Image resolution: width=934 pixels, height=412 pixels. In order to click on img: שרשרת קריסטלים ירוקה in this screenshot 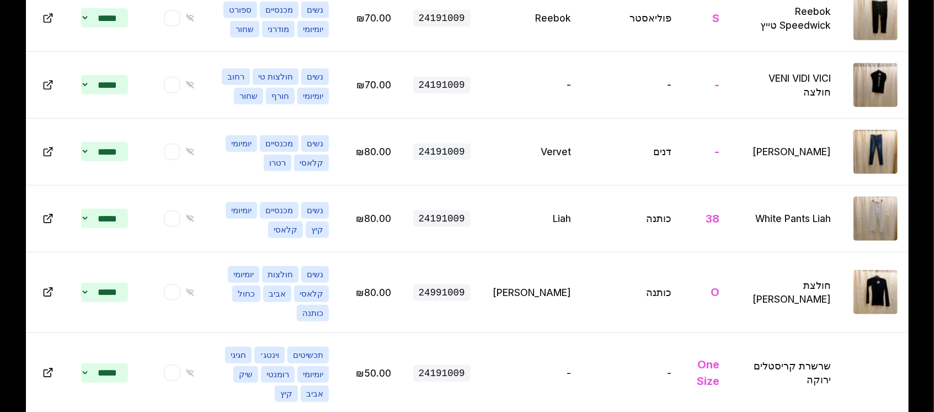, I will do `click(876, 372)`.